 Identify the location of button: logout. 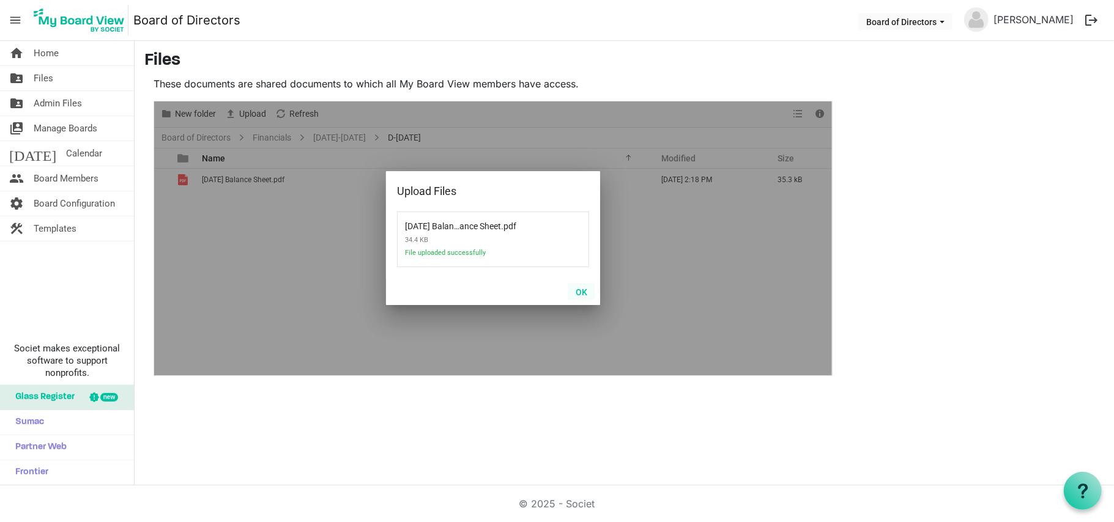
(1091, 20).